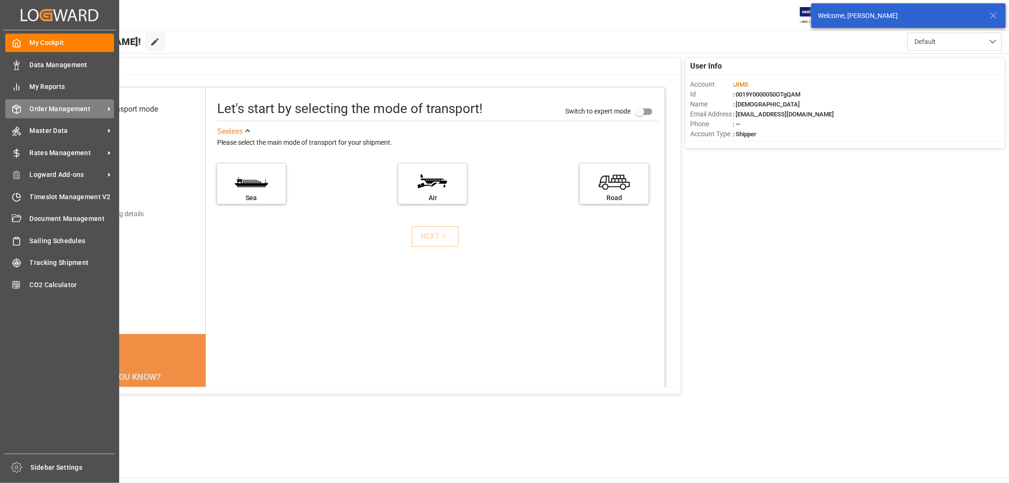  Describe the element at coordinates (60, 263) in the screenshot. I see `a: Tracking Shipment` at that location.